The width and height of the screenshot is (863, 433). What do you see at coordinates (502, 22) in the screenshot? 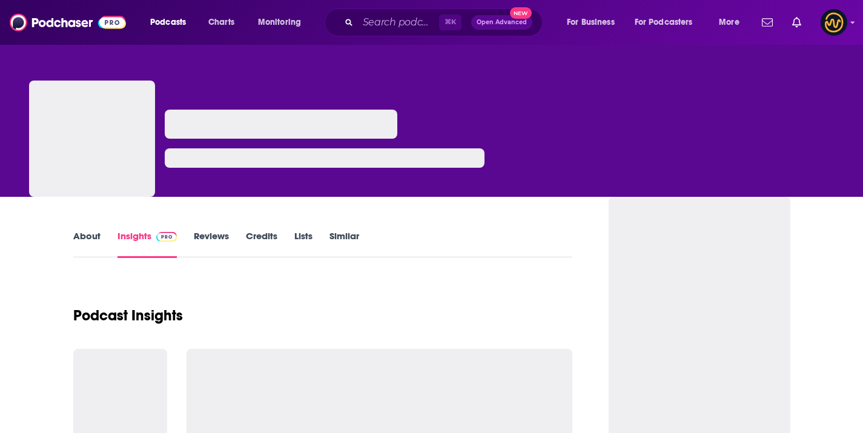
I see `button: Open AdvancedNew` at bounding box center [502, 22].